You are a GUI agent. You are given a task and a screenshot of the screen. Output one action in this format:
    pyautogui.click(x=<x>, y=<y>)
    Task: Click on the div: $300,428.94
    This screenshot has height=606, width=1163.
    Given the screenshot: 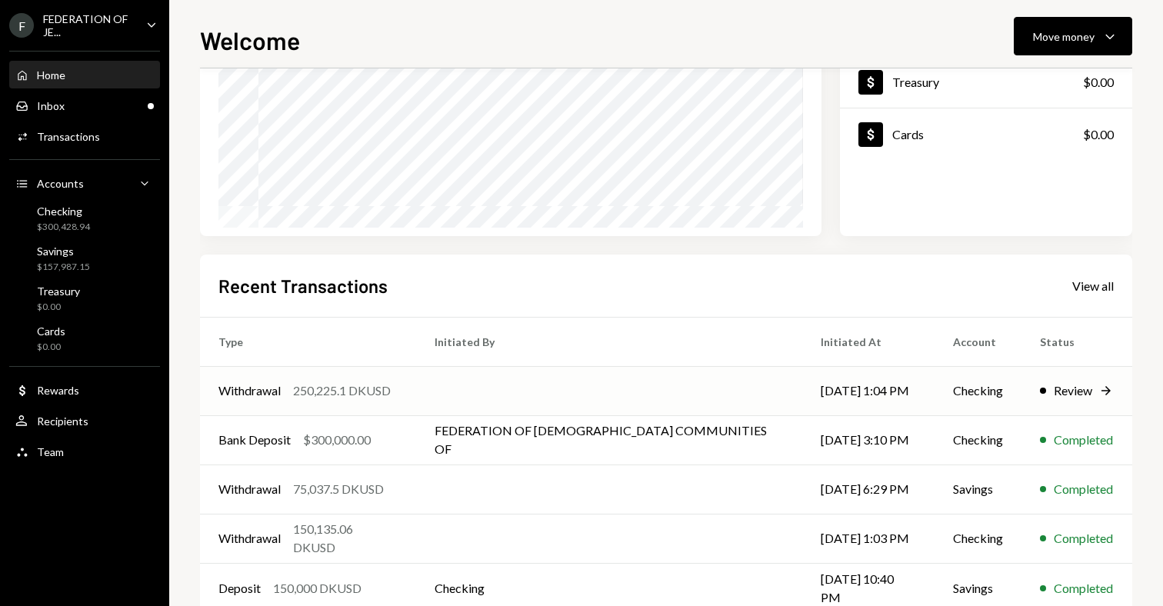 What is the action you would take?
    pyautogui.click(x=63, y=227)
    